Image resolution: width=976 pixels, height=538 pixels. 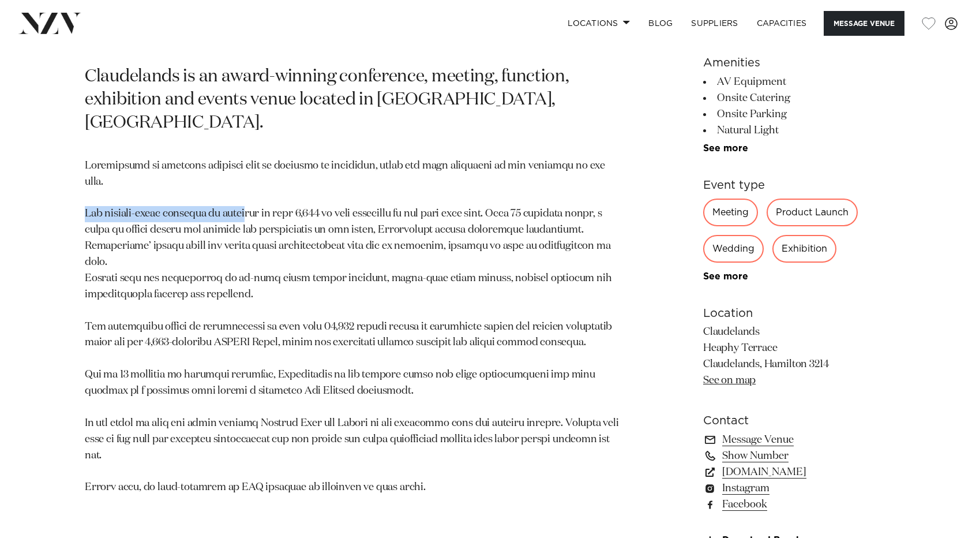 I want to click on div: Meeting, so click(x=731, y=212).